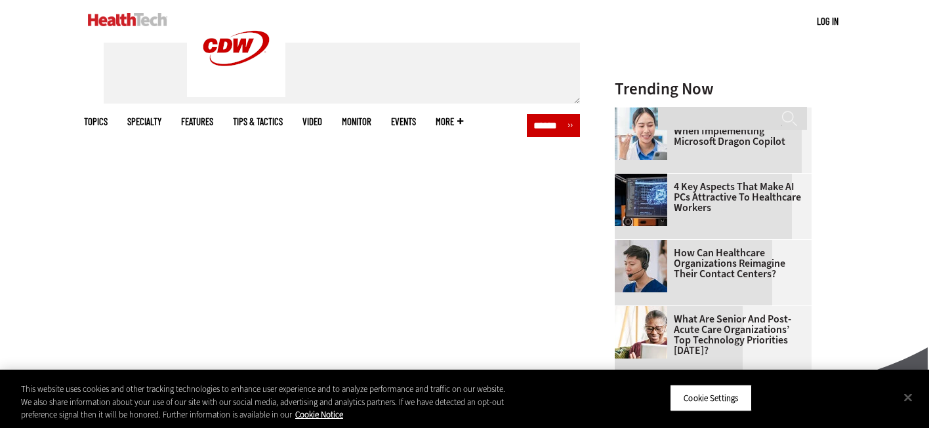  What do you see at coordinates (356, 121) in the screenshot?
I see `a: MonITor` at bounding box center [356, 121].